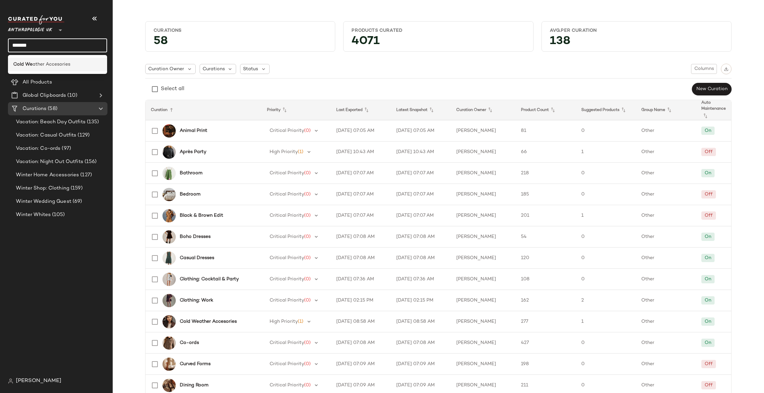  Describe the element at coordinates (545, 301) in the screenshot. I see `td: 162` at that location.